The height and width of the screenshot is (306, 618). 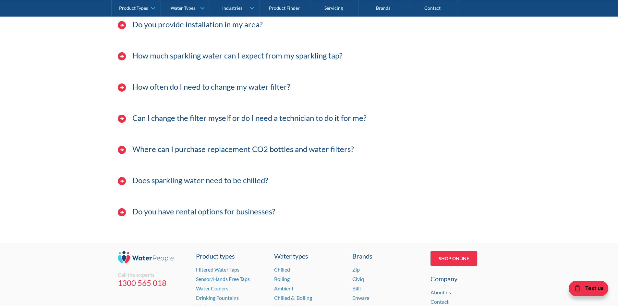 What do you see at coordinates (358, 278) in the screenshot?
I see `a: Civiq` at bounding box center [358, 278].